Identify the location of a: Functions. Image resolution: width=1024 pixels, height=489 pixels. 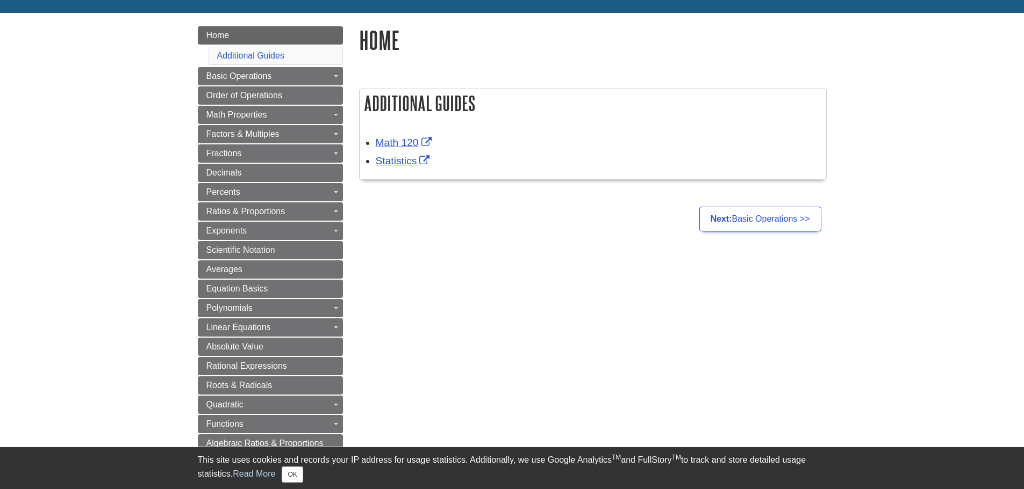
(270, 424).